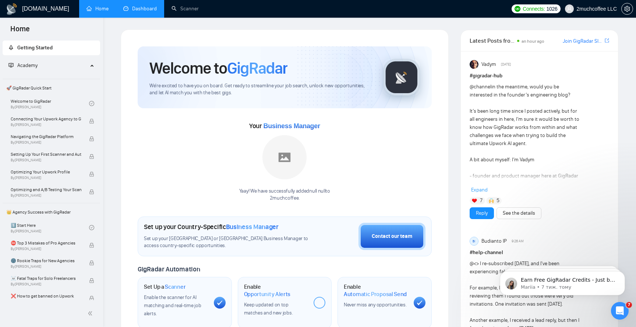  I want to click on span: Navigating the GigRadar Platform, so click(46, 137).